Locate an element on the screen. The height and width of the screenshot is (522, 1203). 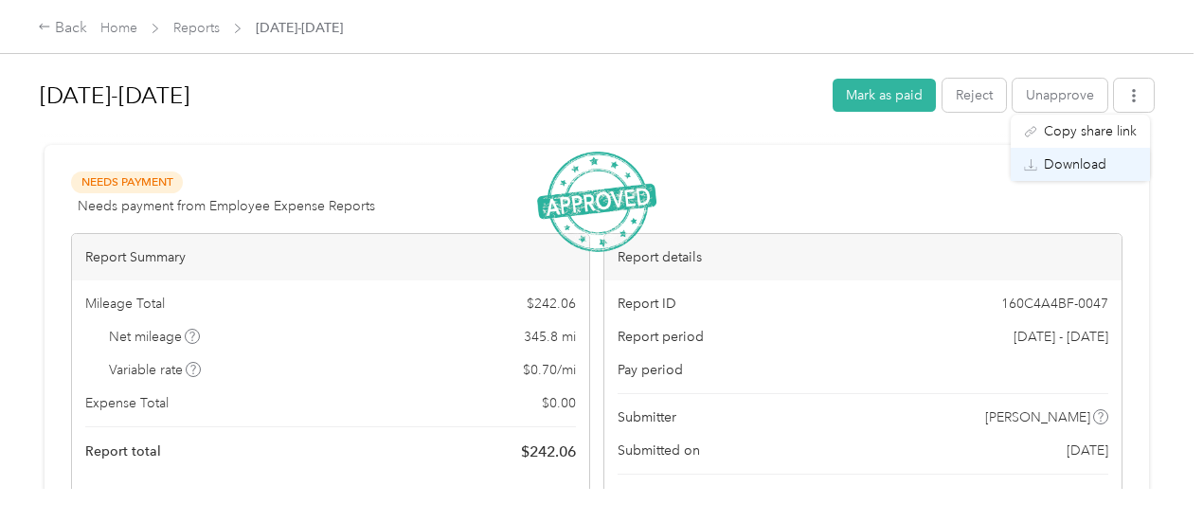
span: Expense Total is located at coordinates (127, 403).